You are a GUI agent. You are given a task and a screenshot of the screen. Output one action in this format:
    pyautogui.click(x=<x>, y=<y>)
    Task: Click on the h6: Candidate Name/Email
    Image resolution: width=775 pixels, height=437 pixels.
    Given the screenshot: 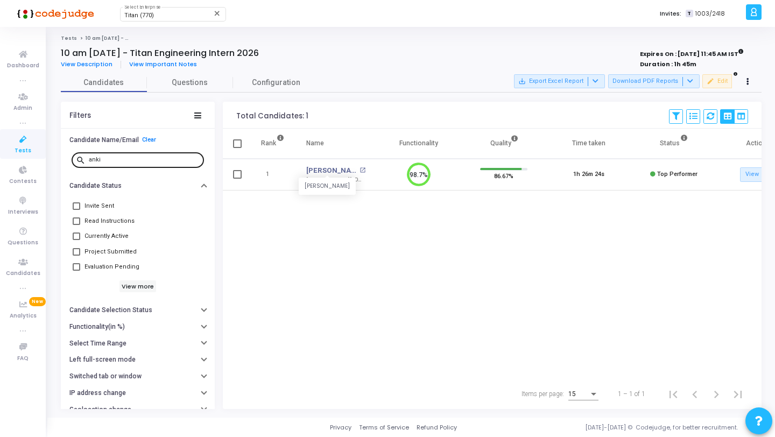 What is the action you would take?
    pyautogui.click(x=104, y=140)
    